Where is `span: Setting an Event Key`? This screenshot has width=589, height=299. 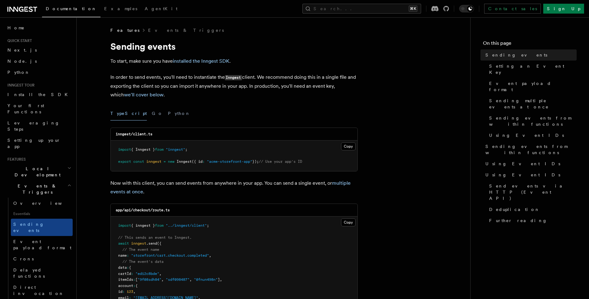
span: Setting an Event Key is located at coordinates (533, 69).